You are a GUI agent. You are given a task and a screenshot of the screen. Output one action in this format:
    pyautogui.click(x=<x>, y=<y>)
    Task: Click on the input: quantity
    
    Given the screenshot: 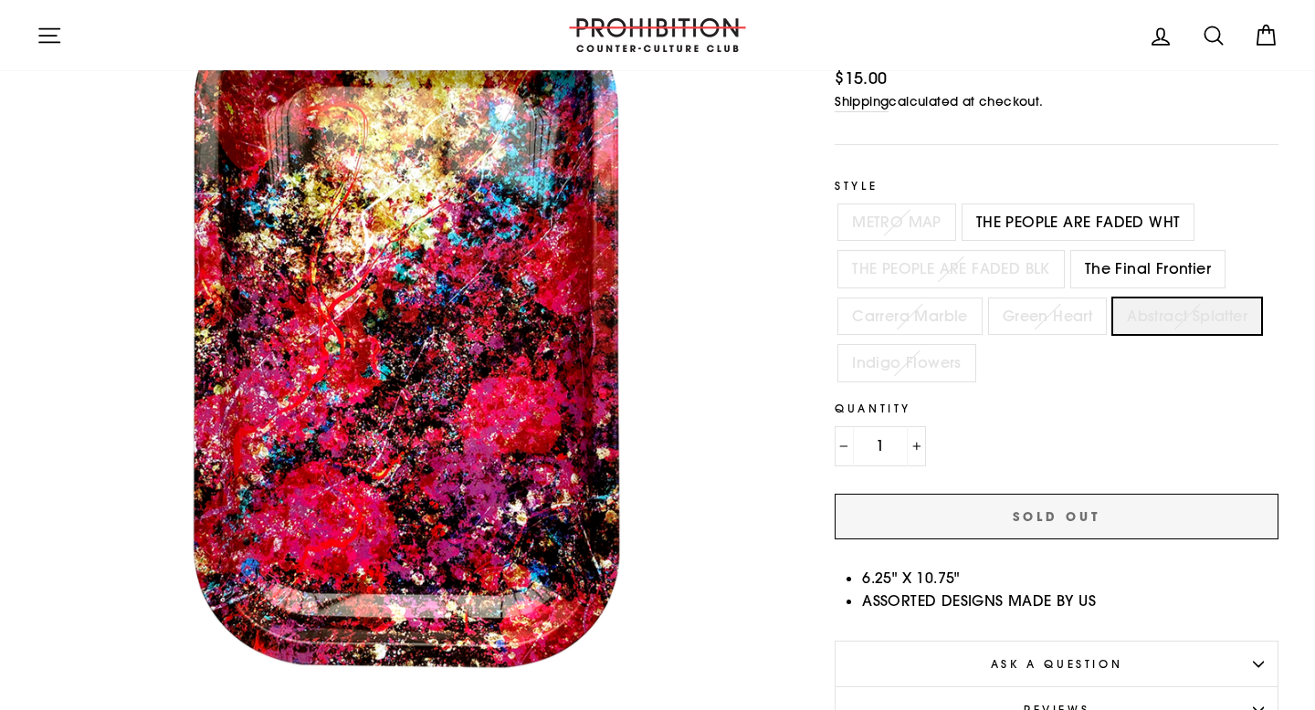 What is the action you would take?
    pyautogui.click(x=880, y=446)
    